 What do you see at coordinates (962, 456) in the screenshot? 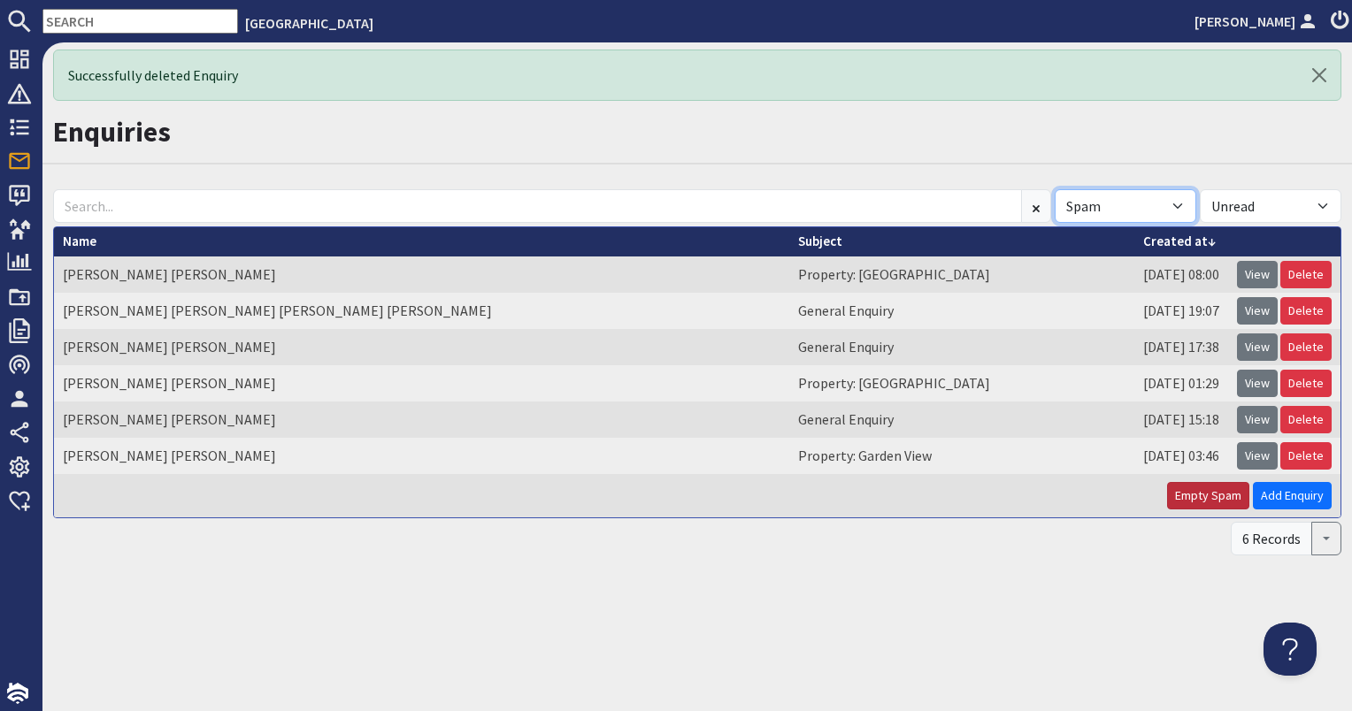
I see `td: Property: Garden View` at bounding box center [962, 456].